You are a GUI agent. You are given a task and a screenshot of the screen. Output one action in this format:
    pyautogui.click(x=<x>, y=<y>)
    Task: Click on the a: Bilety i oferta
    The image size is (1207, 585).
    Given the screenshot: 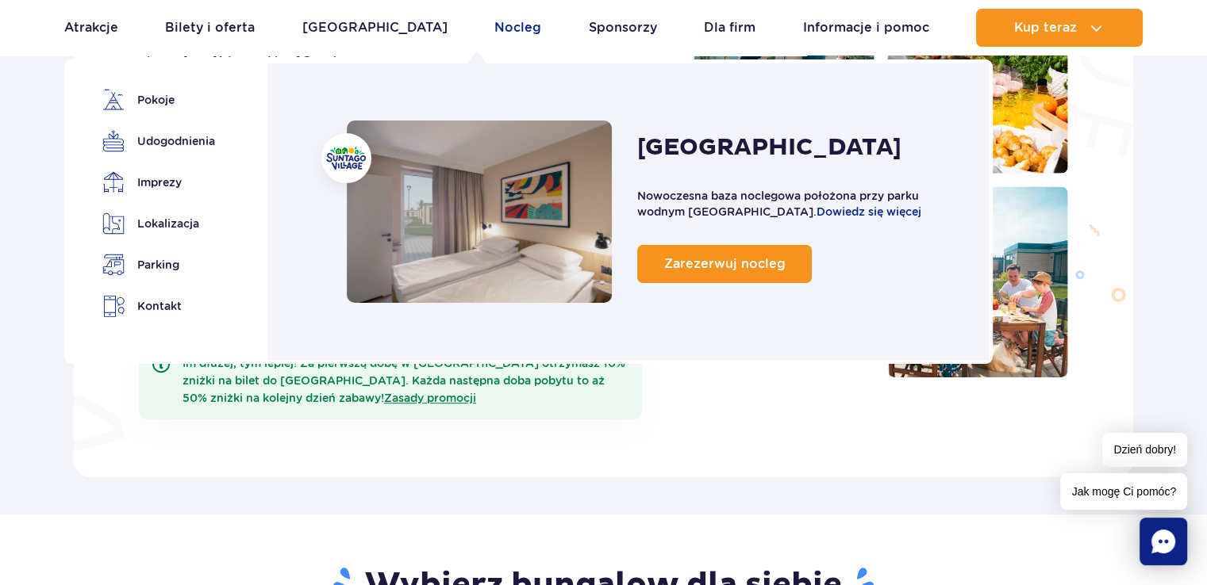 What is the action you would take?
    pyautogui.click(x=209, y=28)
    